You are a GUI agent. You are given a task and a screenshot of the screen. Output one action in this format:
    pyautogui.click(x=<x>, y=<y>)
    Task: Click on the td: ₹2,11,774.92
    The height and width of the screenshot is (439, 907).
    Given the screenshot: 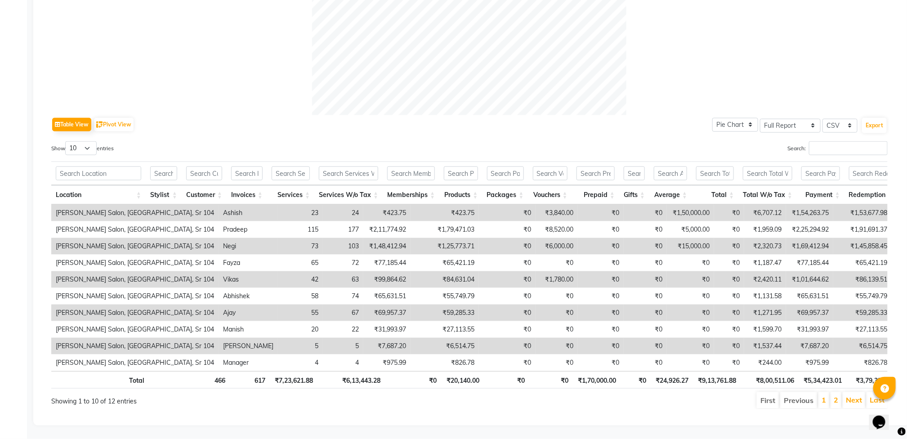 What is the action you would take?
    pyautogui.click(x=387, y=229)
    